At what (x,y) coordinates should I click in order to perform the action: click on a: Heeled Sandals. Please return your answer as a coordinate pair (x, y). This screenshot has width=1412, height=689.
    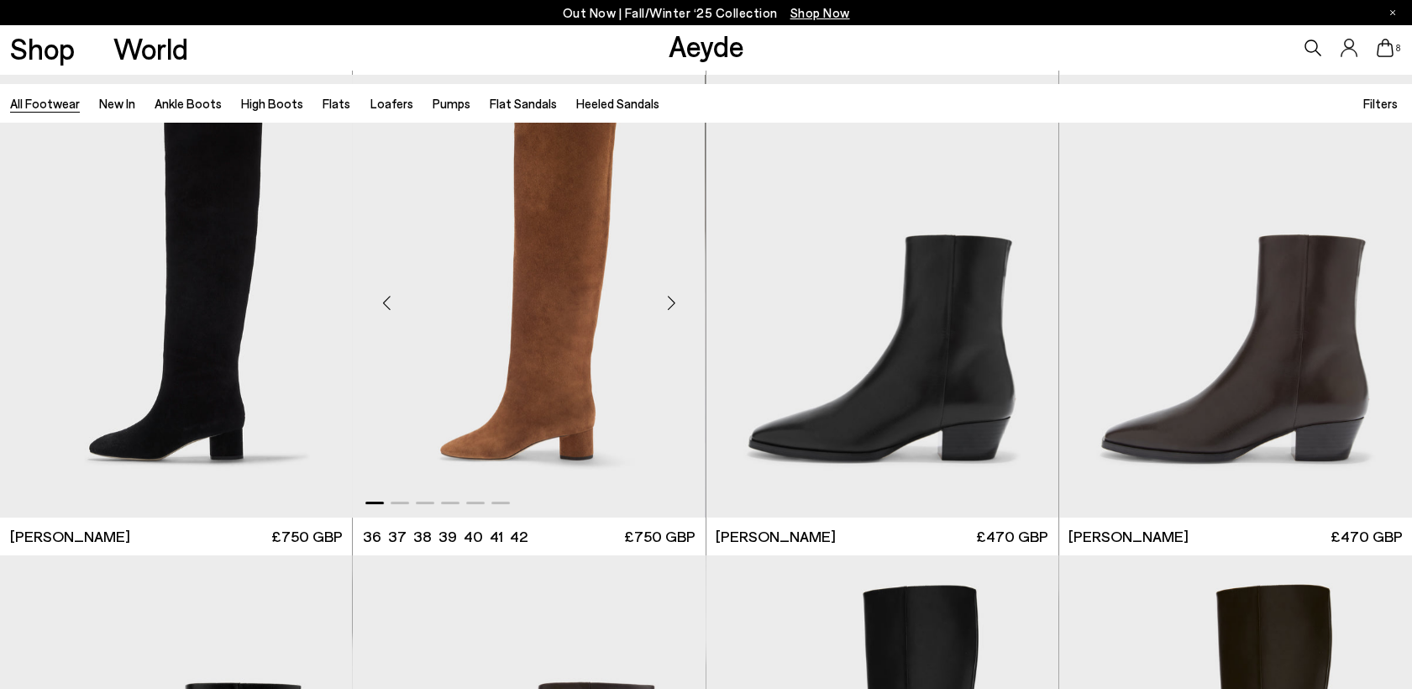
    Looking at the image, I should click on (617, 103).